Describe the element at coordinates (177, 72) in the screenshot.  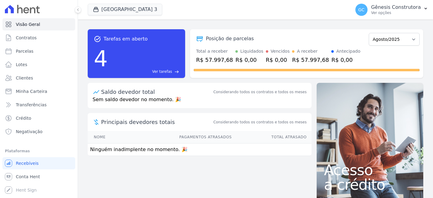
I see `span: east` at that location.